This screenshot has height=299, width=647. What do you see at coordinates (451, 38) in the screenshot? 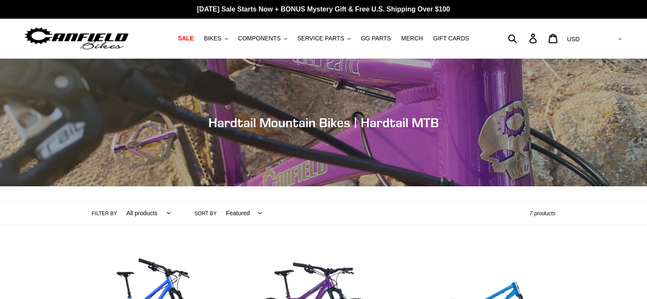
I see `span: GIFT CARDS` at bounding box center [451, 38].